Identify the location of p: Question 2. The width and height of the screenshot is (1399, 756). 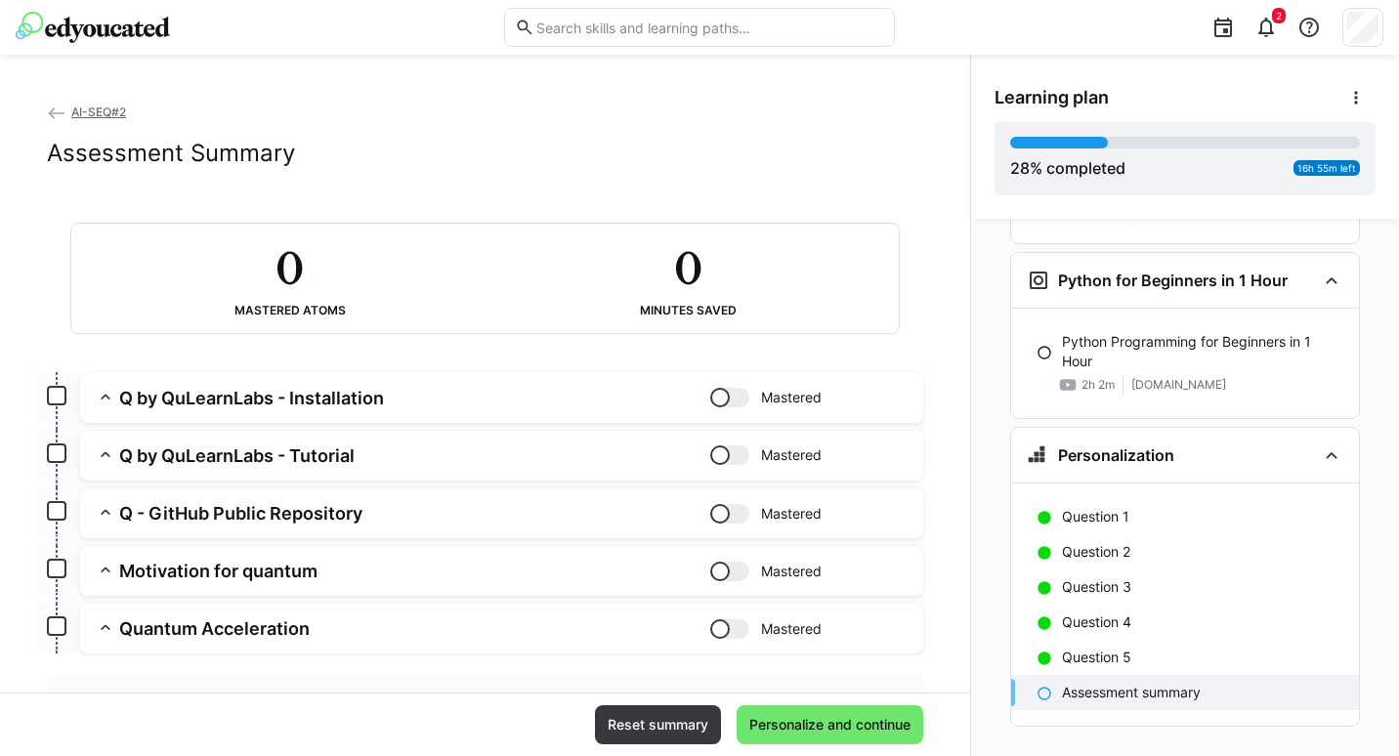
(1096, 552).